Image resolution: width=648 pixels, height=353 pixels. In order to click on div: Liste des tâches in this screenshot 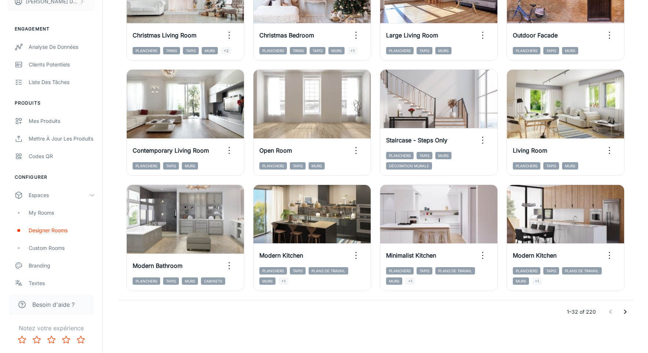, I will do `click(62, 82)`.